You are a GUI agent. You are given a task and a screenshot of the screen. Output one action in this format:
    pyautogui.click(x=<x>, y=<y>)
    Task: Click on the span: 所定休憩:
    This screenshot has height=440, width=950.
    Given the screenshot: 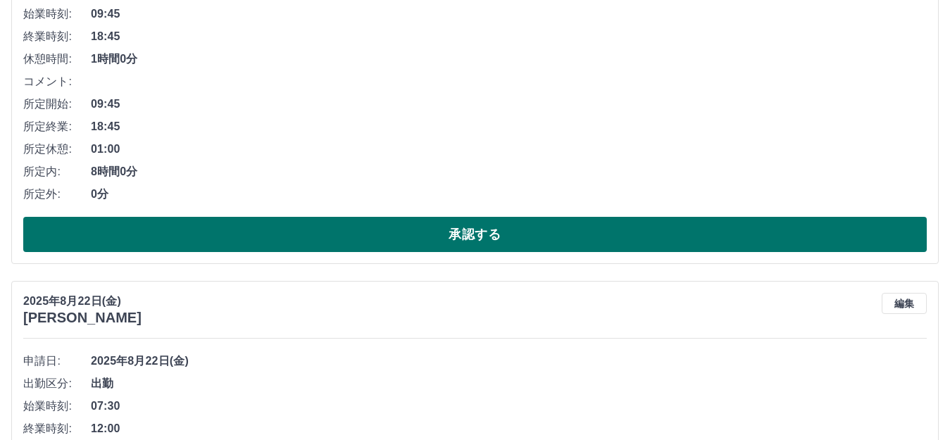 What is the action you would take?
    pyautogui.click(x=57, y=149)
    